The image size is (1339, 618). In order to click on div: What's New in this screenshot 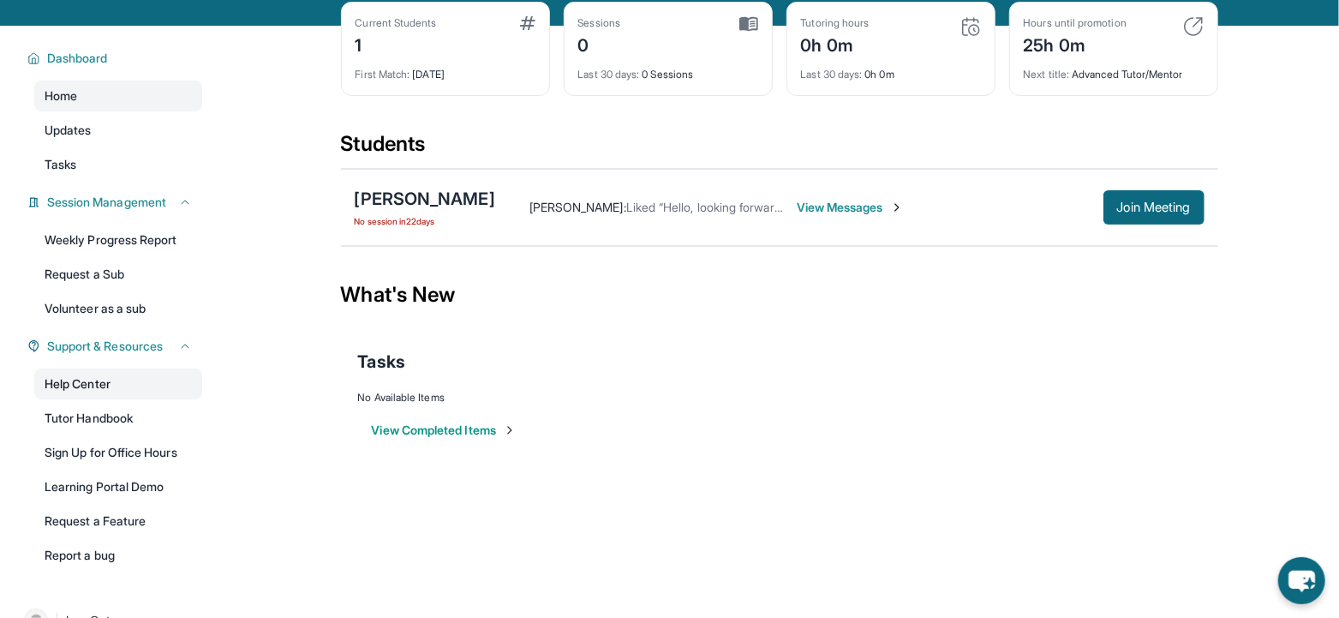, I will do `click(779, 295)`.